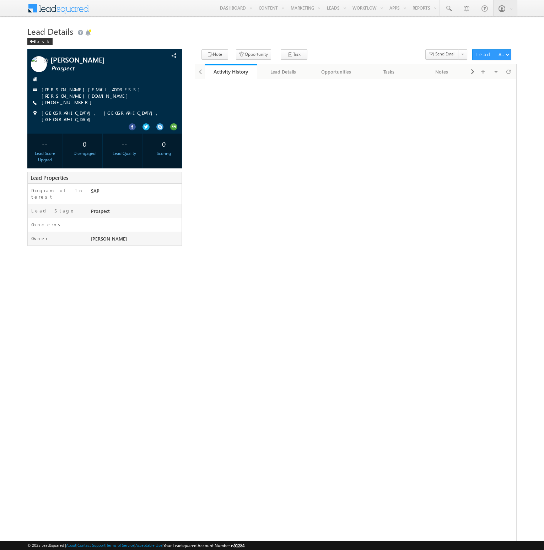 This screenshot has height=550, width=544. What do you see at coordinates (492, 55) in the screenshot?
I see `button: Lead Actions` at bounding box center [492, 55].